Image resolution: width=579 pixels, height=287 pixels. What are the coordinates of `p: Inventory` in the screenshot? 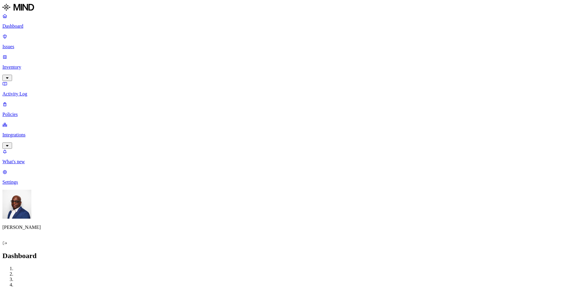 It's located at (290, 67).